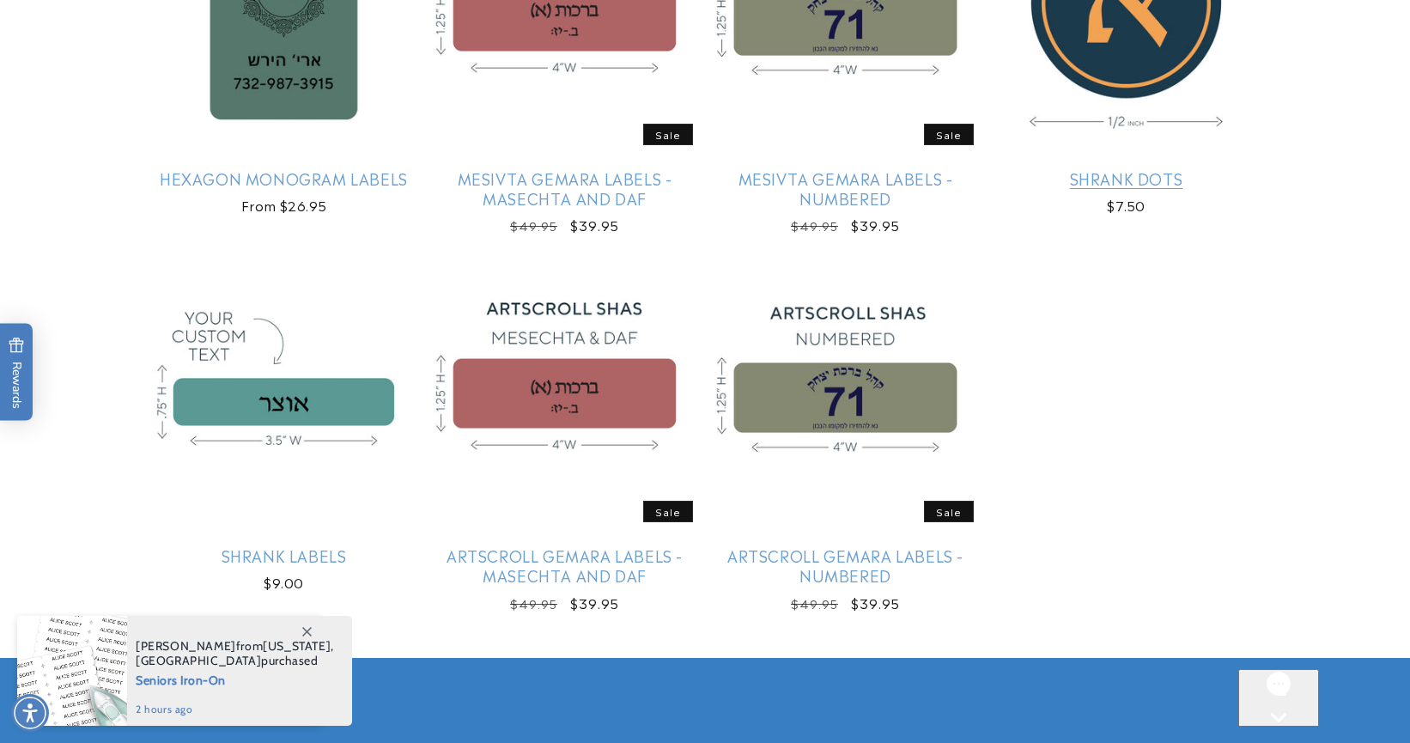 The width and height of the screenshot is (1410, 743). What do you see at coordinates (234, 709) in the screenshot?
I see `span: 2 hours ago` at bounding box center [234, 709].